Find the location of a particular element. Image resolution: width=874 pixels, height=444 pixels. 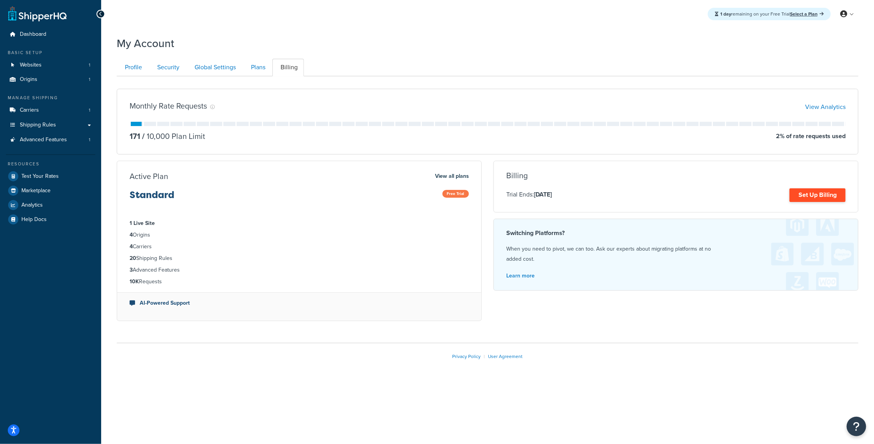

button: Open Resource Center is located at coordinates (856, 426).